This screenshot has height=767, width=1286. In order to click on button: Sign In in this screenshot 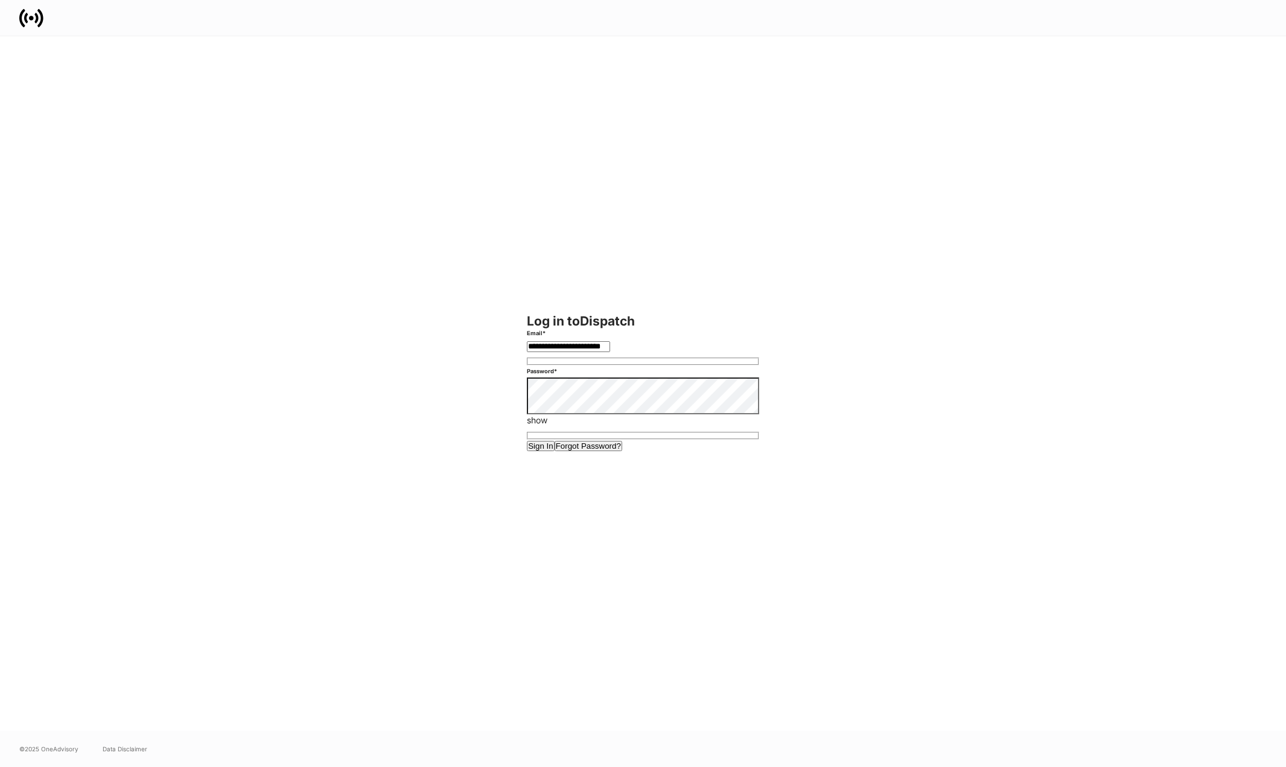, I will do `click(541, 445)`.